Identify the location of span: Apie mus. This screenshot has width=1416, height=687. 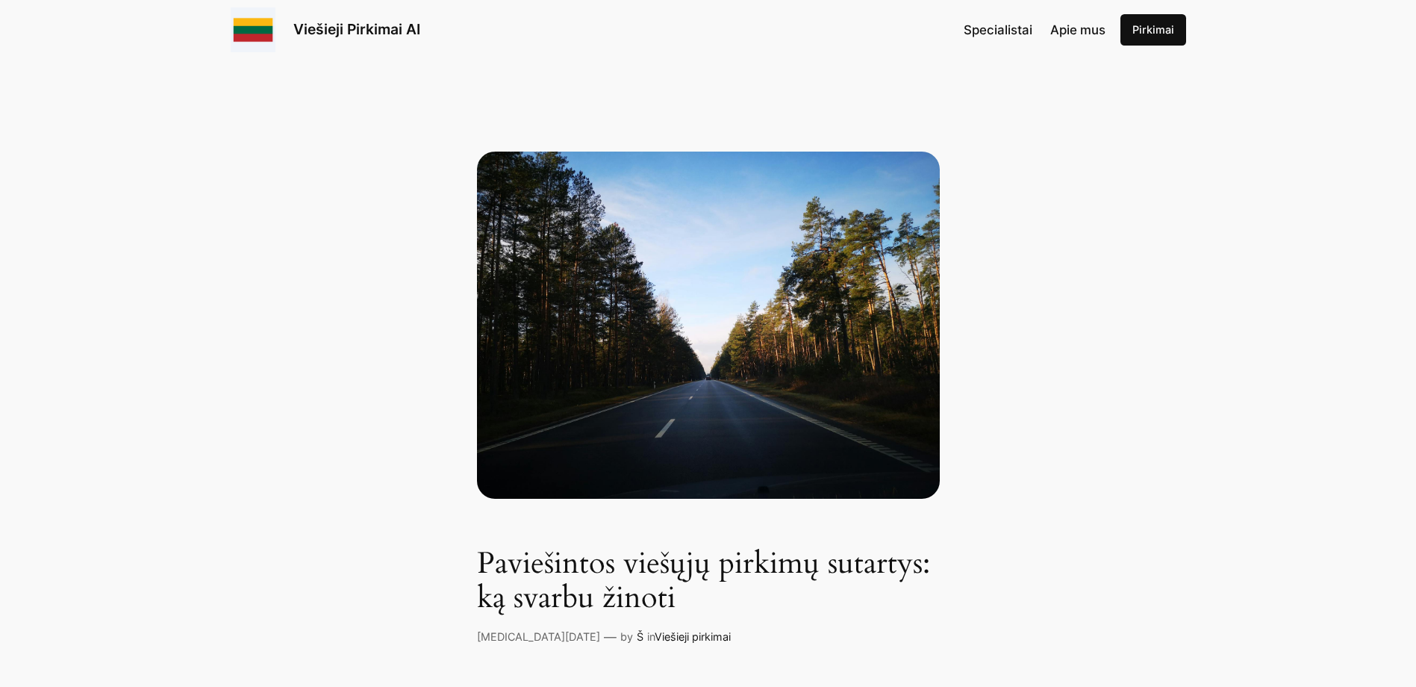
(1078, 30).